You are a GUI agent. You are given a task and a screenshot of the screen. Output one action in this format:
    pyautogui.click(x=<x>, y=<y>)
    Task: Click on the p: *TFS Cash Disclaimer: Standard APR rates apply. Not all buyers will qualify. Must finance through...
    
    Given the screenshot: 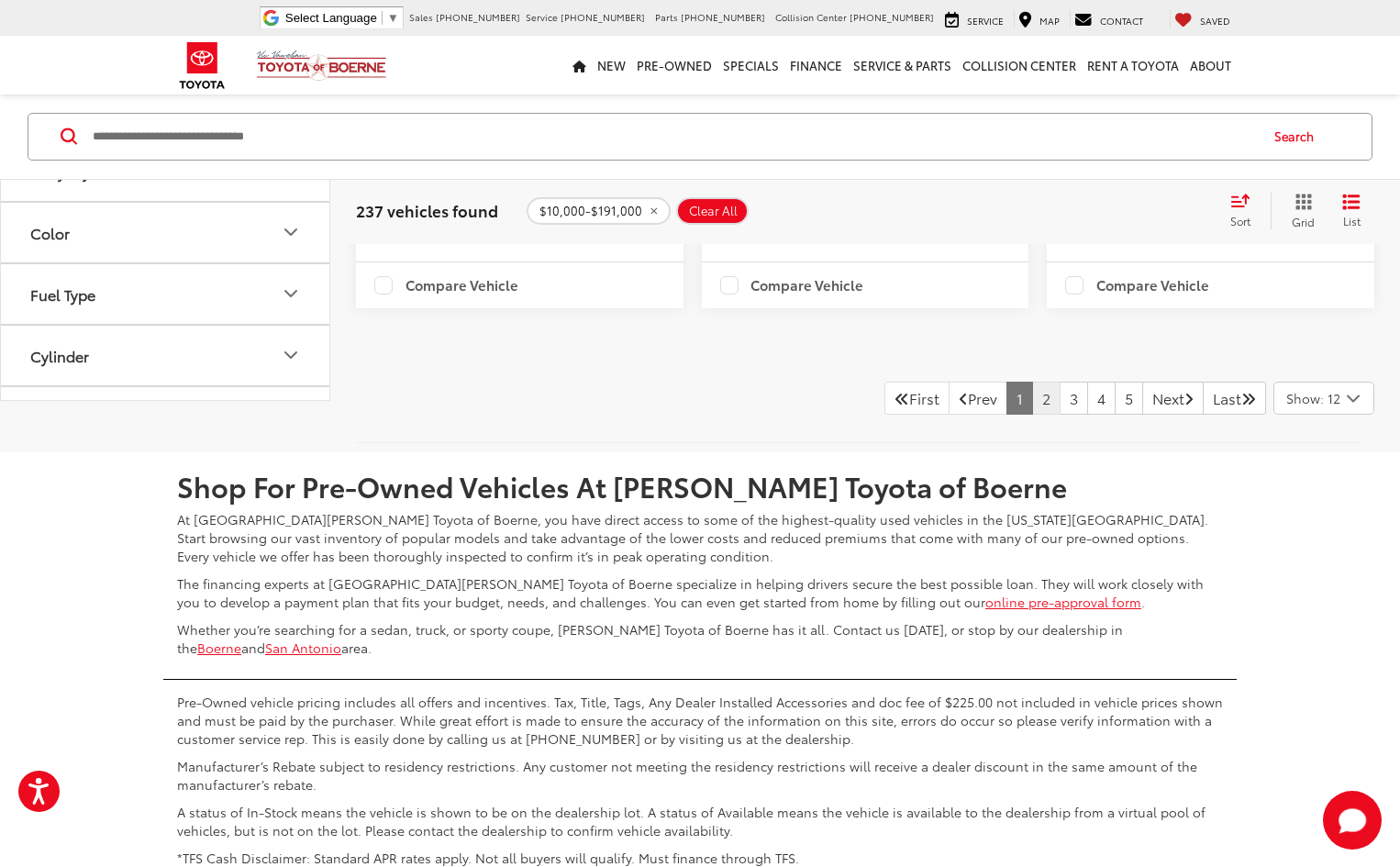 What is the action you would take?
    pyautogui.click(x=700, y=857)
    